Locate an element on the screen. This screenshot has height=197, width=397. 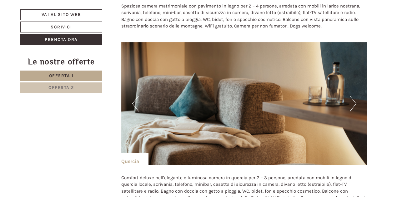
div: Buon giorno, come possiamo aiutarla? is located at coordinates (53, 26).